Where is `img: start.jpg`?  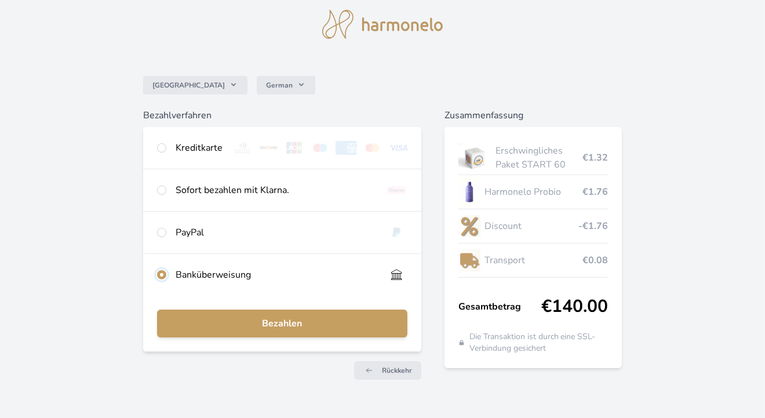
img: start.jpg is located at coordinates (474, 158).